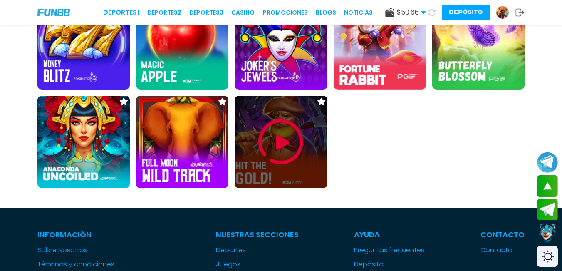  Describe the element at coordinates (326, 12) in the screenshot. I see `a: BLOGS` at that location.